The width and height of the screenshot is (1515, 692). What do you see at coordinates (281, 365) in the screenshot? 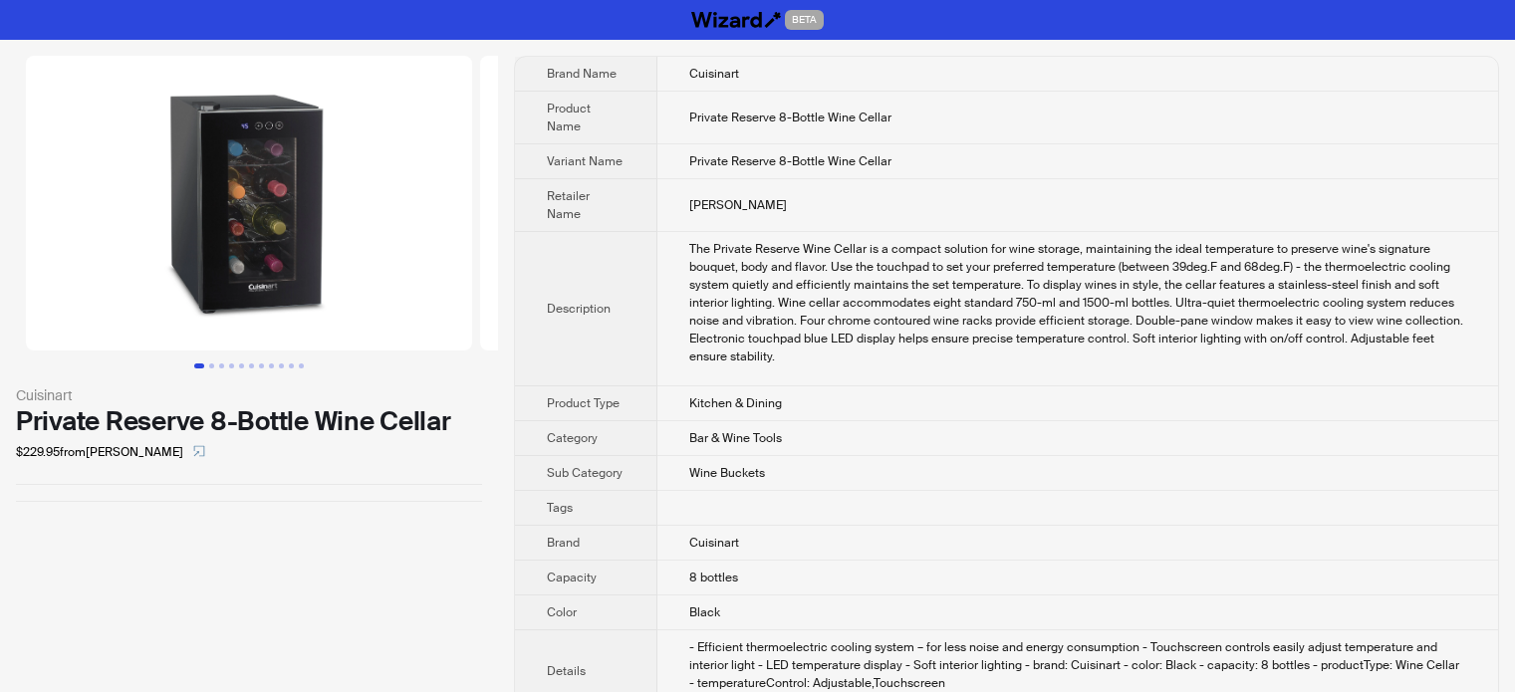
I see `button: Go to slide 9` at bounding box center [281, 365].